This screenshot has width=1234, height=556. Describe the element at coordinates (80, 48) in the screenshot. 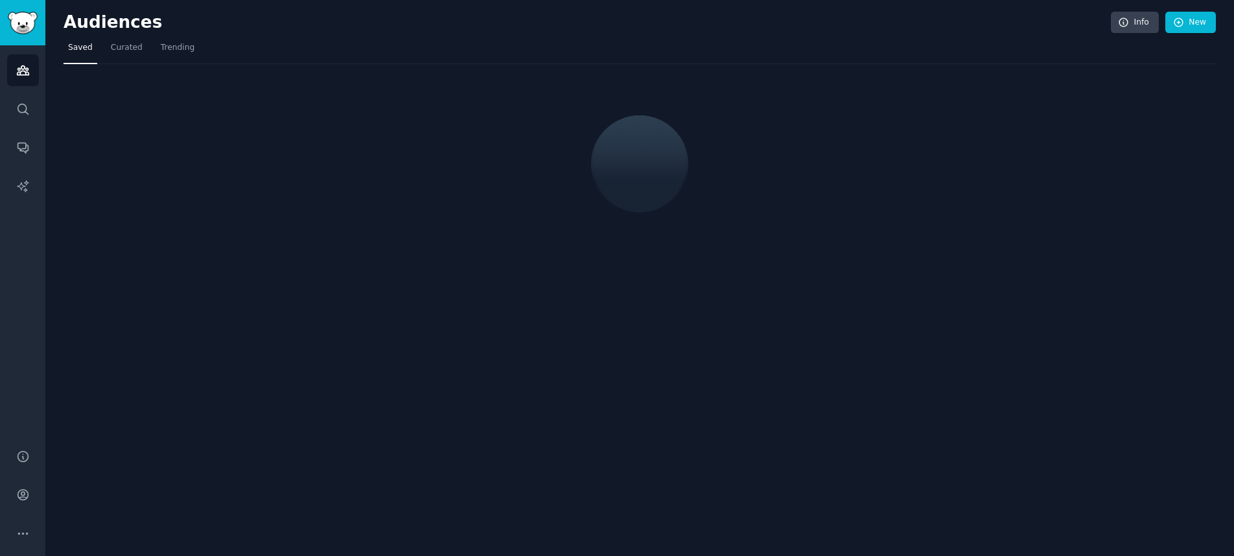

I see `span: Saved` at that location.